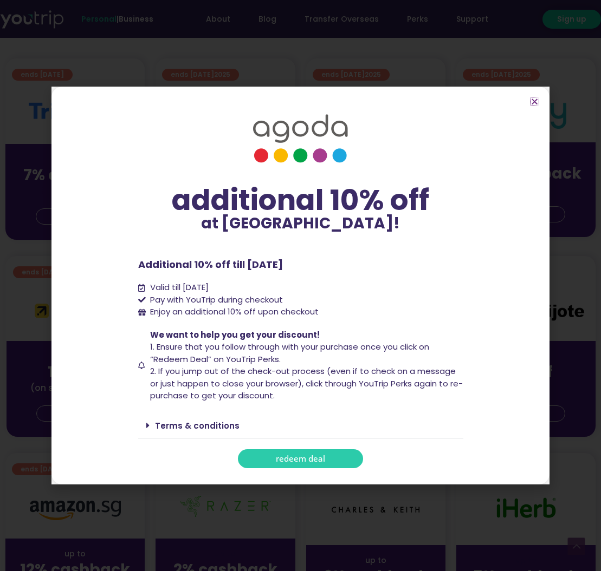 The height and width of the screenshot is (571, 601). Describe the element at coordinates (300, 459) in the screenshot. I see `span: redeem deal` at that location.